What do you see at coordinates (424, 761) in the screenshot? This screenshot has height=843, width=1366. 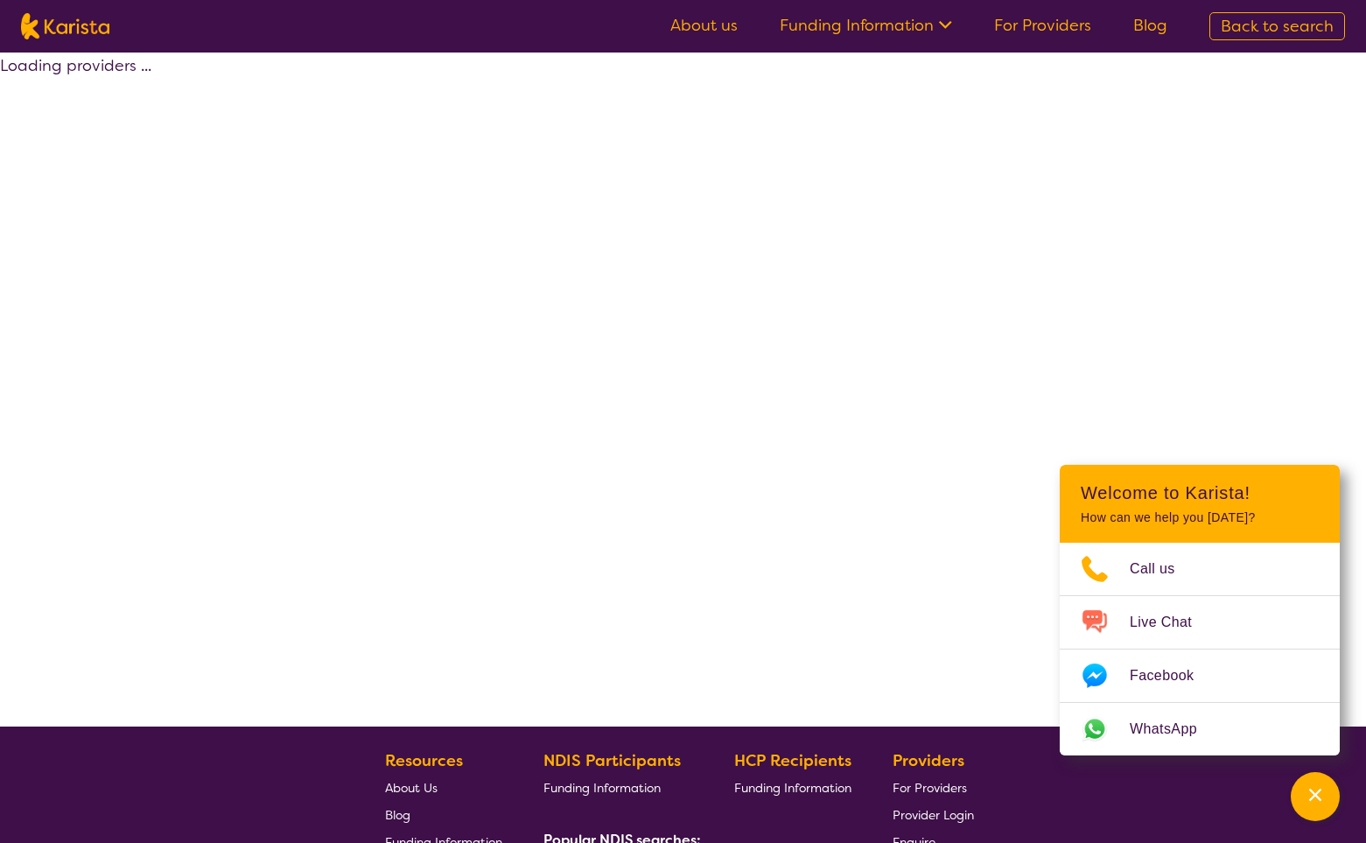 I see `b: Resources` at bounding box center [424, 761].